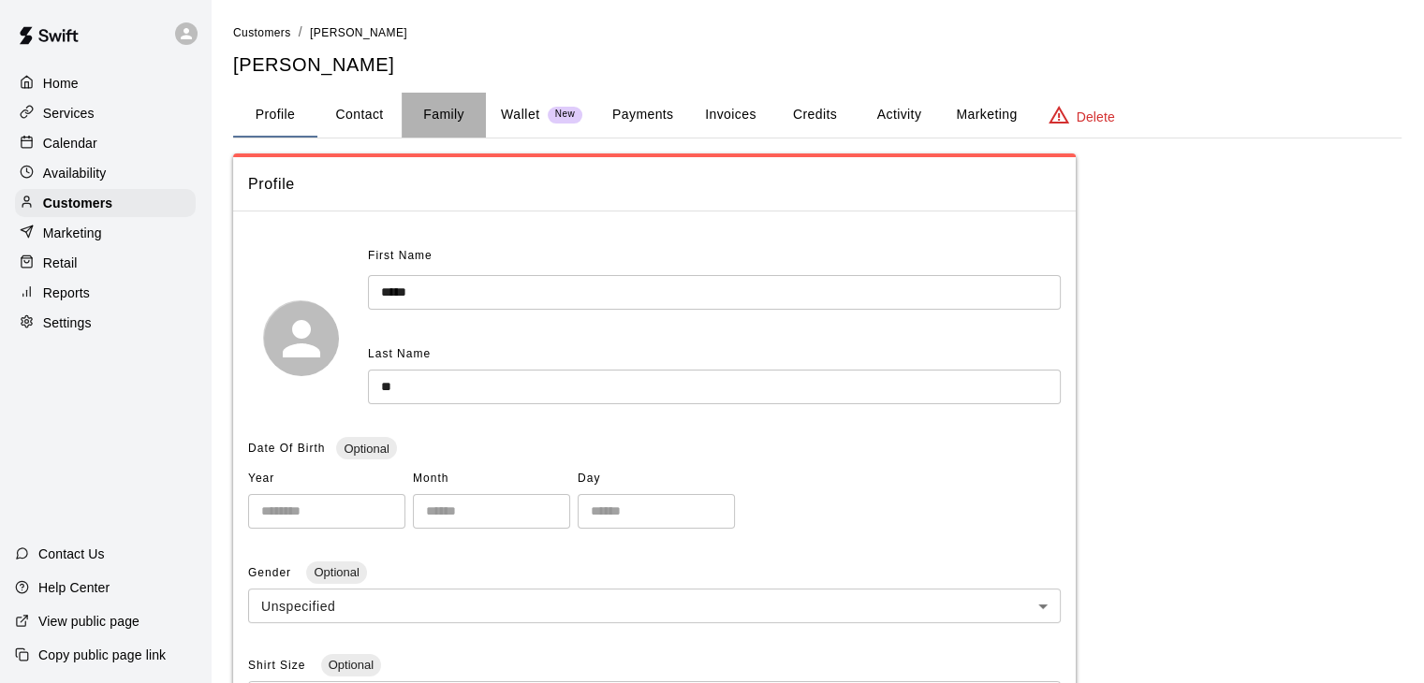 The image size is (1424, 683). I want to click on p: Copy public page link, so click(102, 655).